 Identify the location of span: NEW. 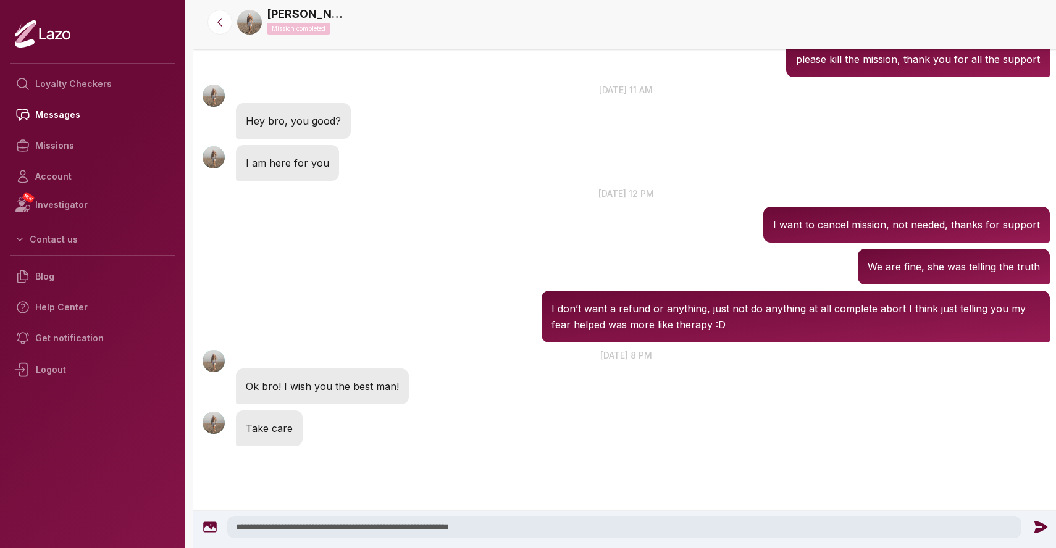
(28, 198).